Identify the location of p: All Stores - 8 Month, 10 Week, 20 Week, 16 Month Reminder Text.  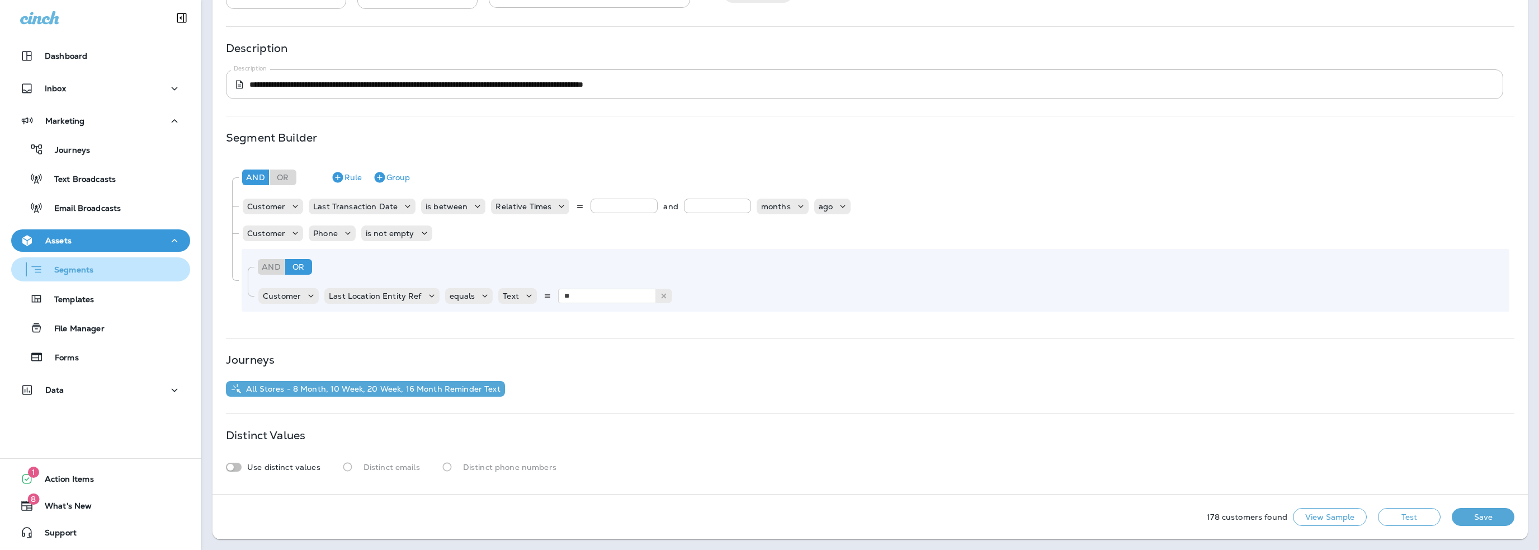
(371, 389).